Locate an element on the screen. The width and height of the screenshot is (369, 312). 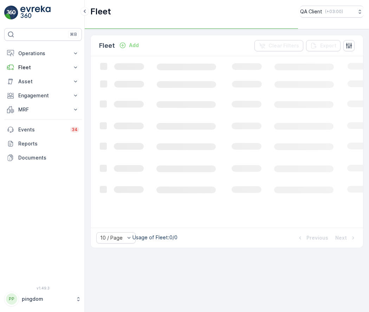
p: MRF is located at coordinates (43, 110).